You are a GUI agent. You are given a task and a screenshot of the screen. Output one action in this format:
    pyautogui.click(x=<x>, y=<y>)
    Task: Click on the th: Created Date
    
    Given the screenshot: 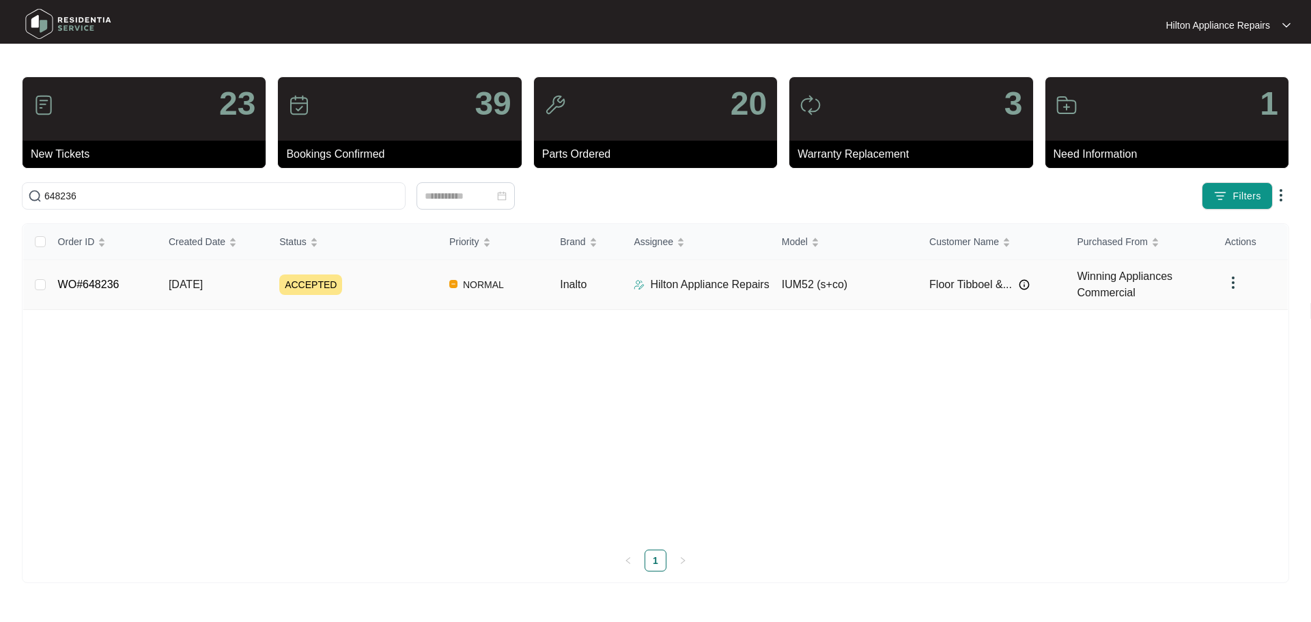 What is the action you would take?
    pyautogui.click(x=213, y=242)
    